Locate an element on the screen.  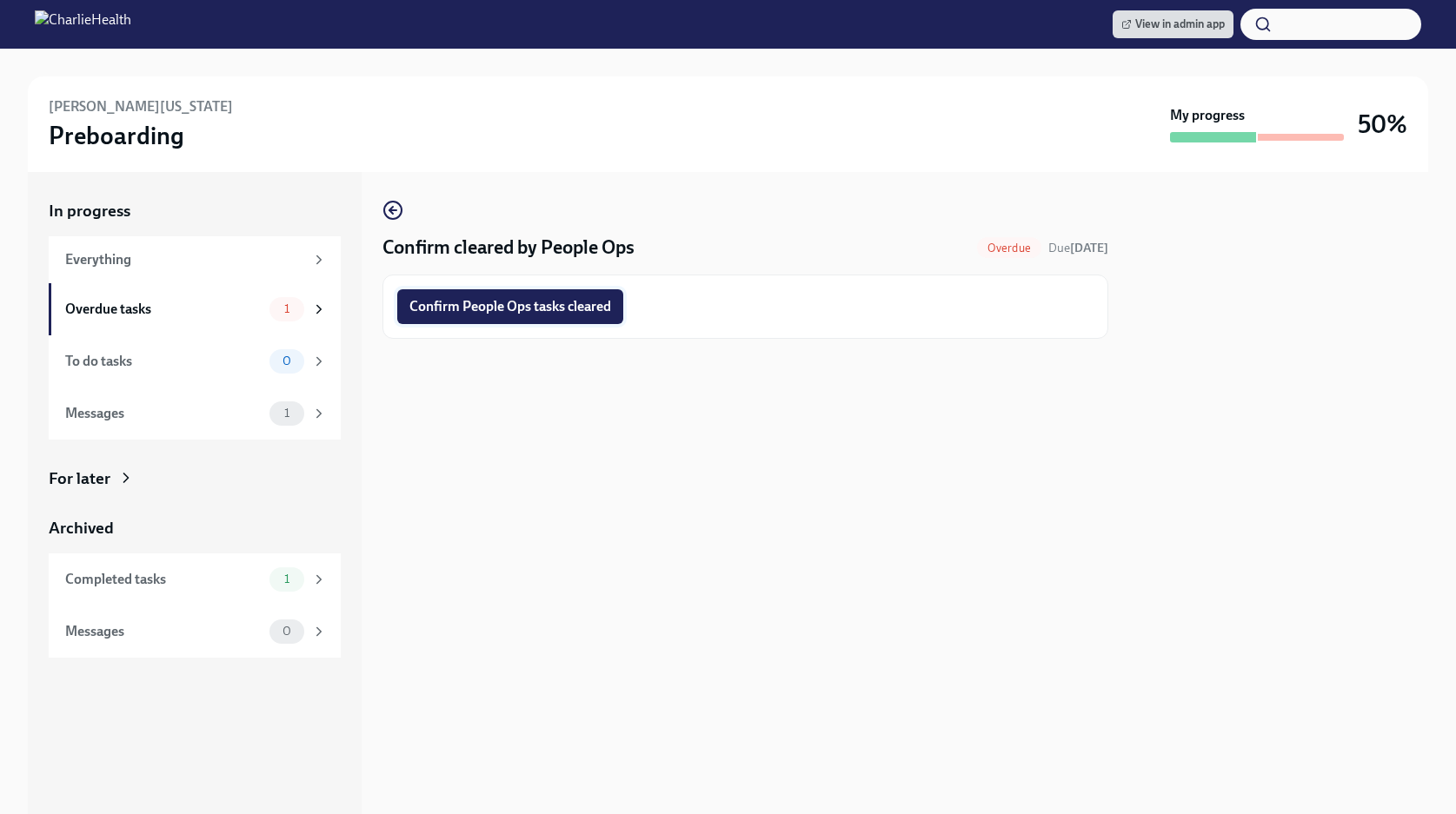
a: Overdue tasks1 is located at coordinates (195, 309).